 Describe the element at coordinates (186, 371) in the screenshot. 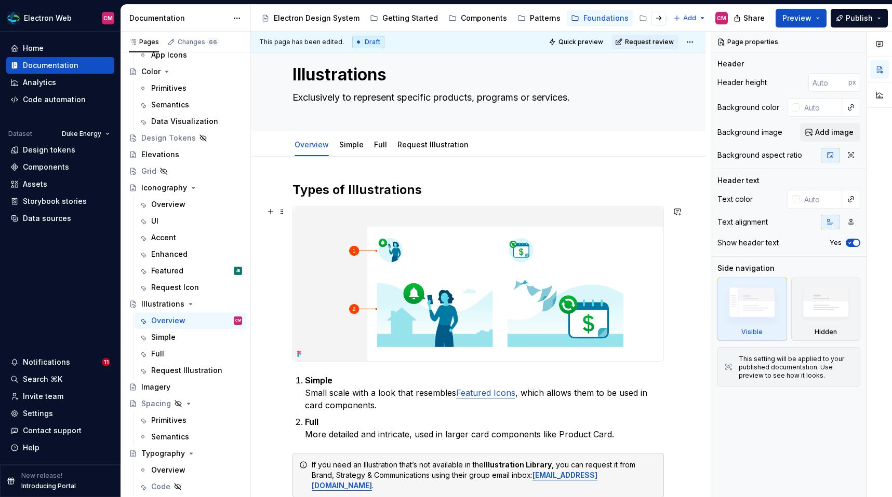

I see `div: Request Illustration` at that location.